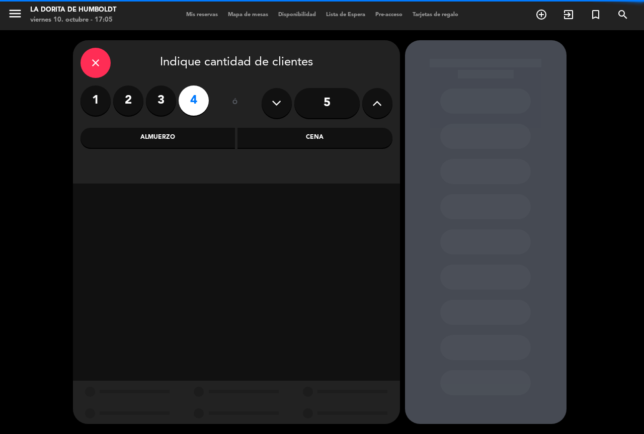 The height and width of the screenshot is (434, 644). What do you see at coordinates (96, 63) in the screenshot?
I see `i: close` at bounding box center [96, 63].